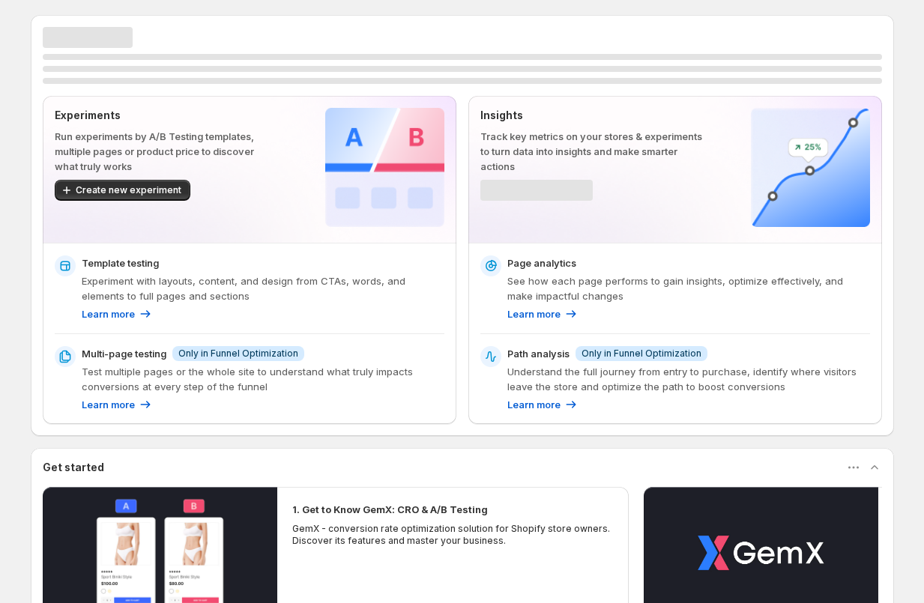 The width and height of the screenshot is (924, 603). What do you see at coordinates (73, 468) in the screenshot?
I see `h3: Get started` at bounding box center [73, 468].